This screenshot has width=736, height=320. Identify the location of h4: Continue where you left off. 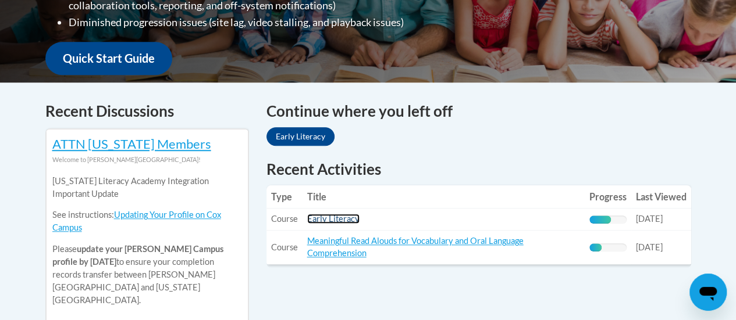
(479, 111).